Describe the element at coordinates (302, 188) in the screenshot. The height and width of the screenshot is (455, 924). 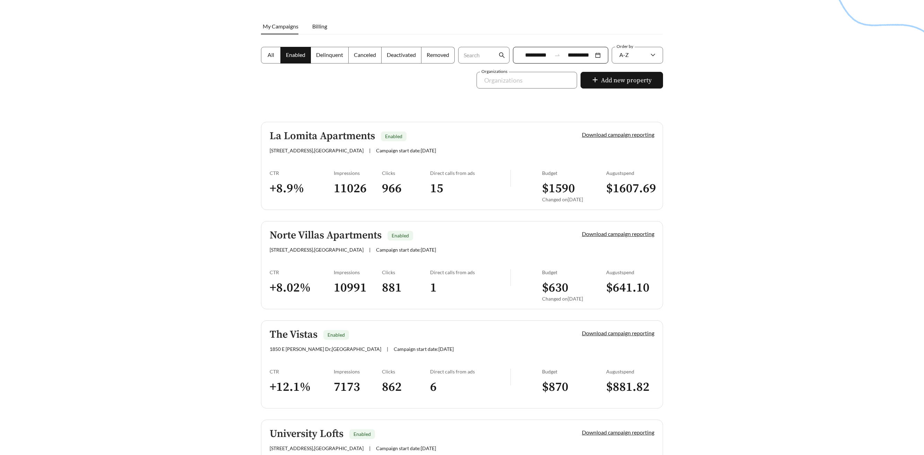
I see `h3: + 8.9 %` at that location.